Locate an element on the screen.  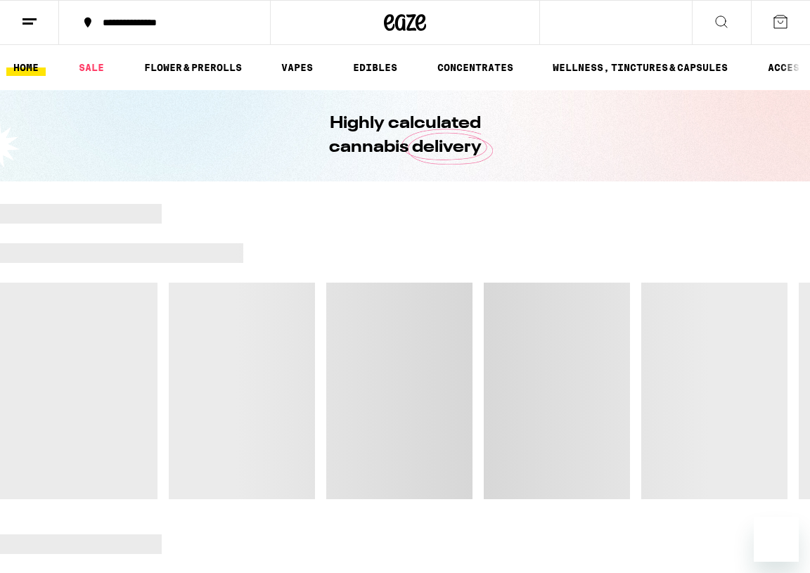
a: WELLNESS, TINCTURES & CAPSULES is located at coordinates (640, 68).